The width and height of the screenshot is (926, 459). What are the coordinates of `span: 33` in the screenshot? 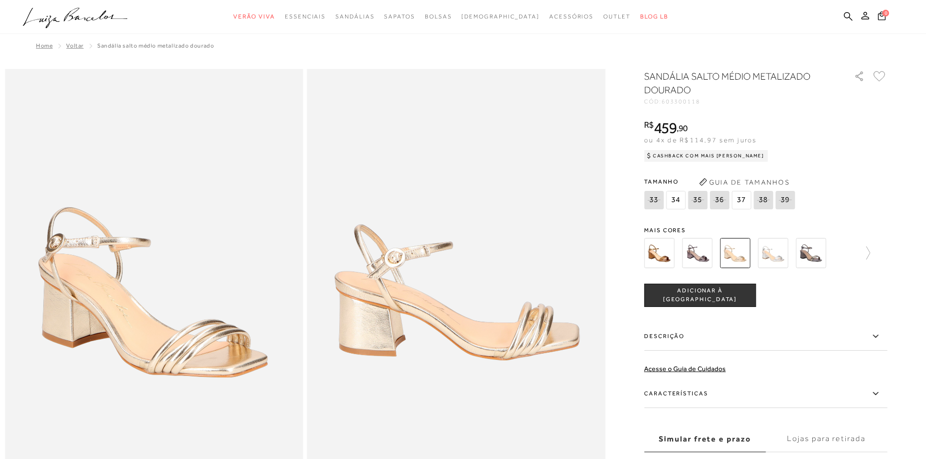 It's located at (654, 200).